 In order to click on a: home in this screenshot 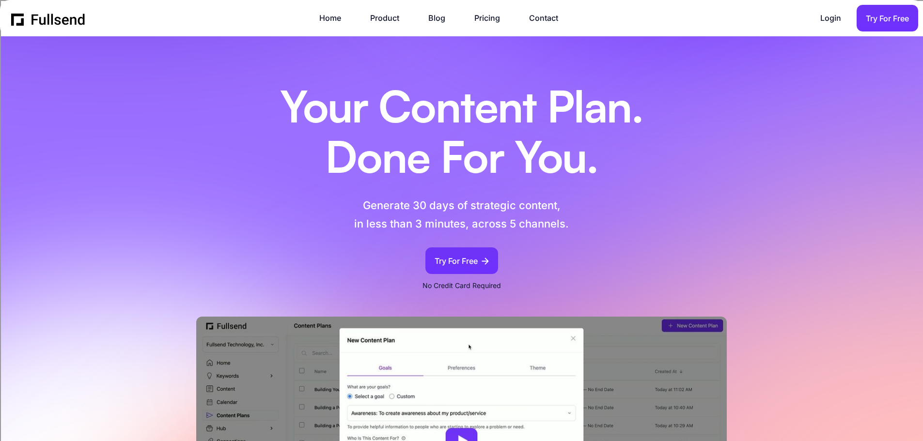, I will do `click(48, 18)`.